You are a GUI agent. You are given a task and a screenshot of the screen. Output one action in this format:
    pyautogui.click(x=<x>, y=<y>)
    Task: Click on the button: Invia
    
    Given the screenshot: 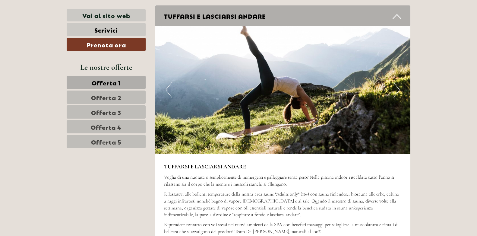 What is the action you would take?
    pyautogui.click(x=220, y=163)
    